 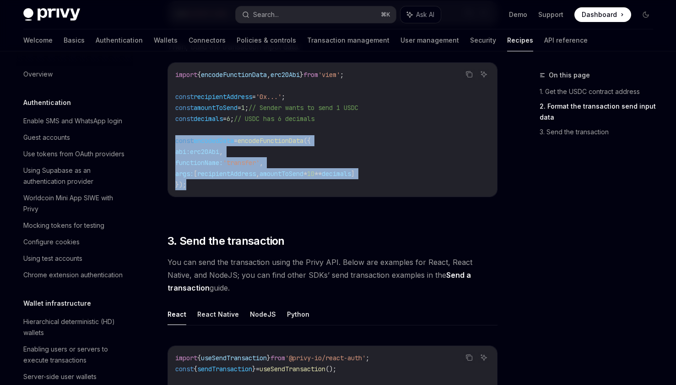 What do you see at coordinates (207, 40) in the screenshot?
I see `a: Connectors` at bounding box center [207, 40].